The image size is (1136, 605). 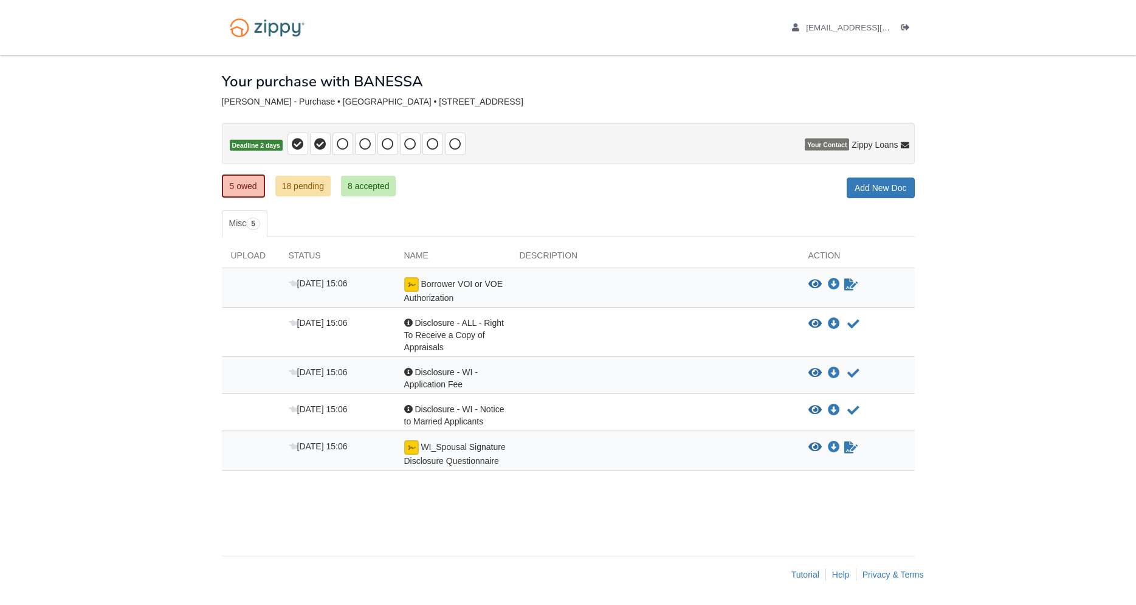 What do you see at coordinates (815, 373) in the screenshot?
I see `button: View Disclosure - WI - Application Fee` at bounding box center [815, 373].